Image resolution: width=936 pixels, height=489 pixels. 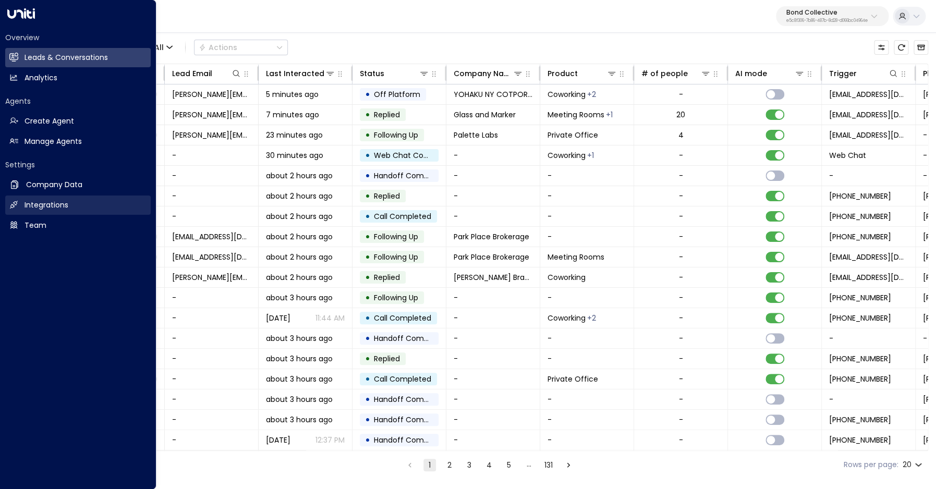 What do you see at coordinates (568, 465) in the screenshot?
I see `button: Go to next page` at bounding box center [568, 465].